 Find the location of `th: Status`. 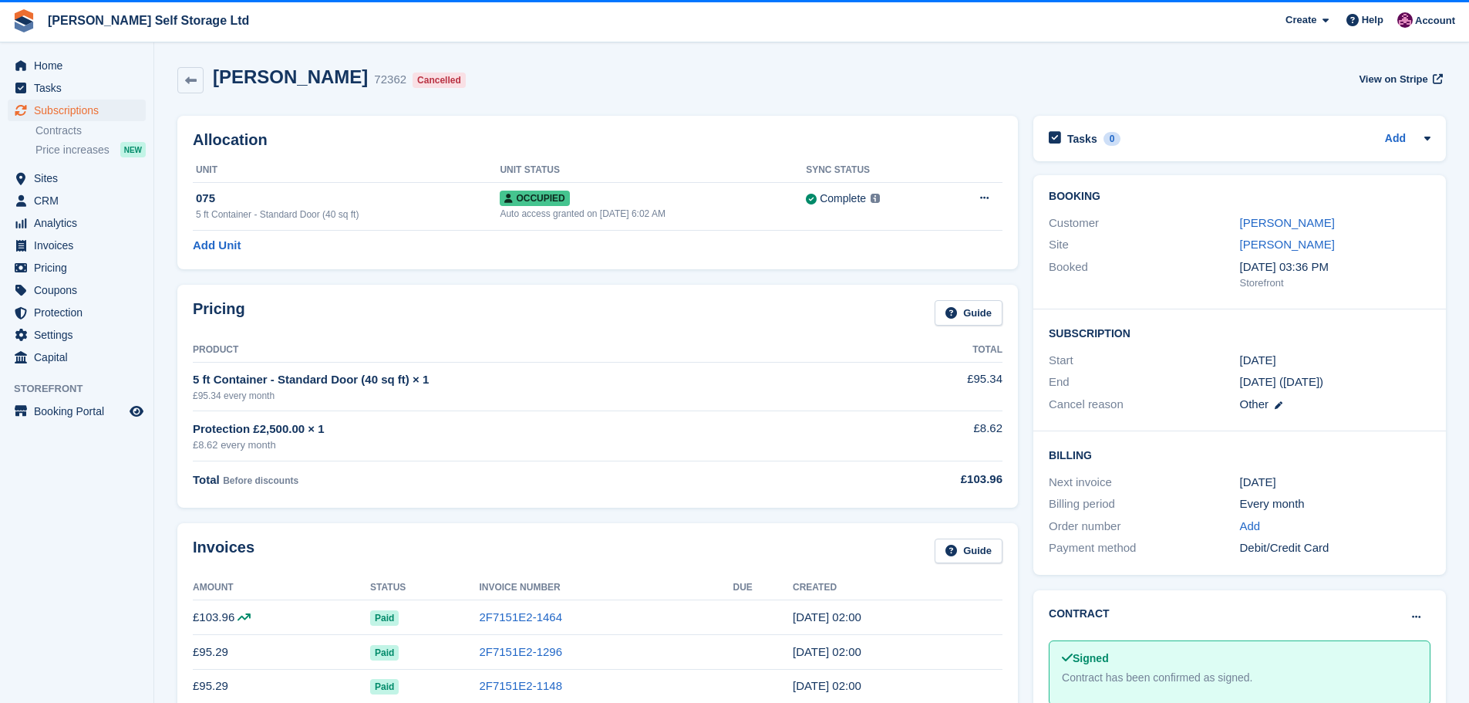

th: Status is located at coordinates (424, 588).